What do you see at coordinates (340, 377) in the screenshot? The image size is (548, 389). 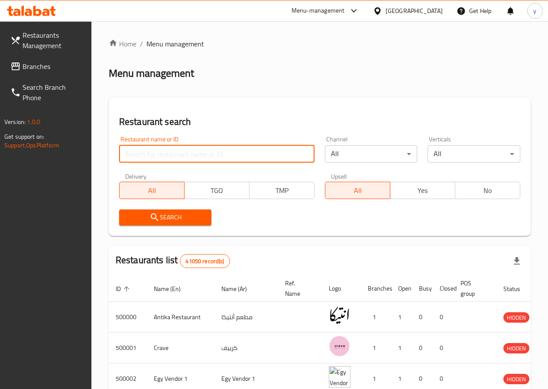 I see `img: Egy Vendor 1` at bounding box center [340, 377].